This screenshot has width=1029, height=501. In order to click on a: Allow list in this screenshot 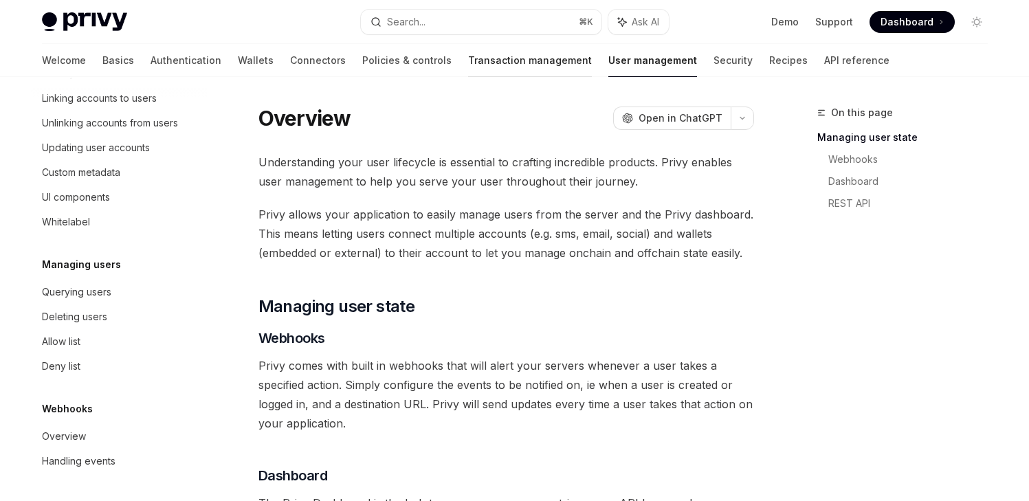, I will do `click(119, 341)`.